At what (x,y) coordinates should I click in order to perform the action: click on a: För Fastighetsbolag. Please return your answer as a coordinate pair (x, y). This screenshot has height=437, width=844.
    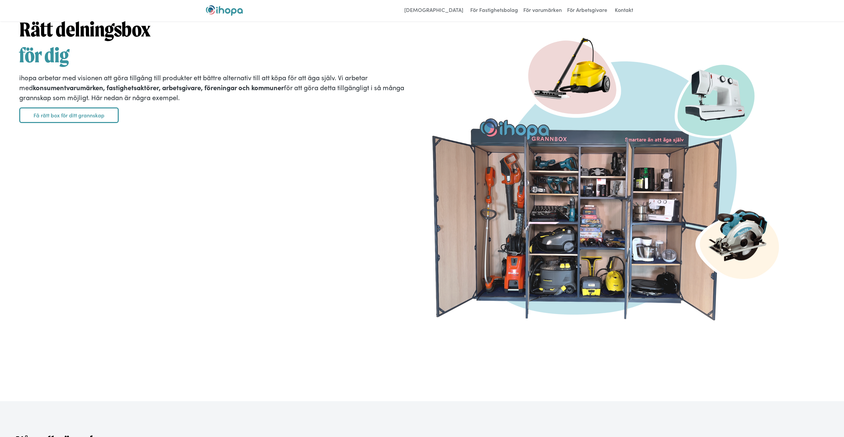
    Looking at the image, I should click on (494, 11).